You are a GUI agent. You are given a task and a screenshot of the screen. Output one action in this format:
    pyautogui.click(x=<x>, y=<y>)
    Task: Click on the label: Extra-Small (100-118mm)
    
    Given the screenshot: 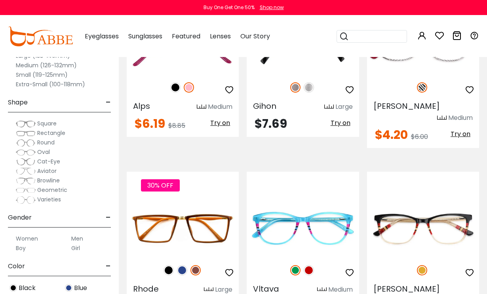 What is the action you would take?
    pyautogui.click(x=50, y=84)
    